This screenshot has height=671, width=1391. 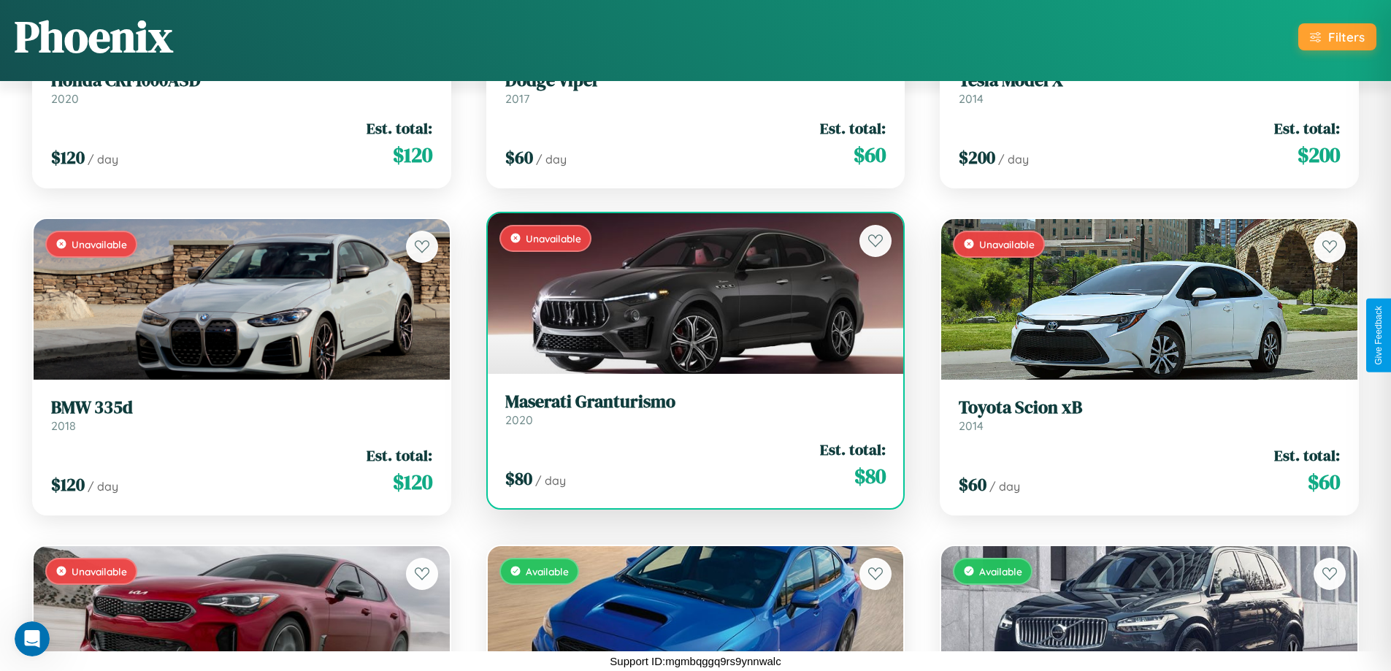 I want to click on a: Toyota Scion xB2014, so click(x=1149, y=415).